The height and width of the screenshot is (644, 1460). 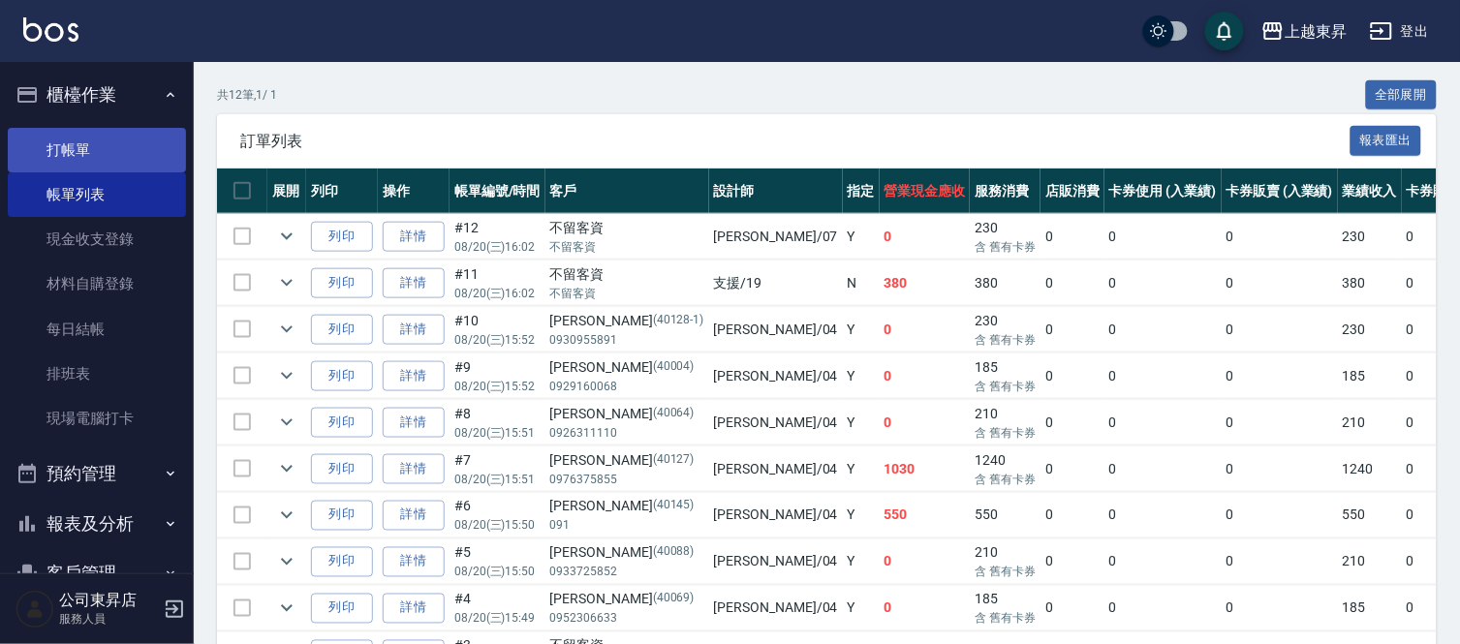 I want to click on span: 訂單列表, so click(x=795, y=141).